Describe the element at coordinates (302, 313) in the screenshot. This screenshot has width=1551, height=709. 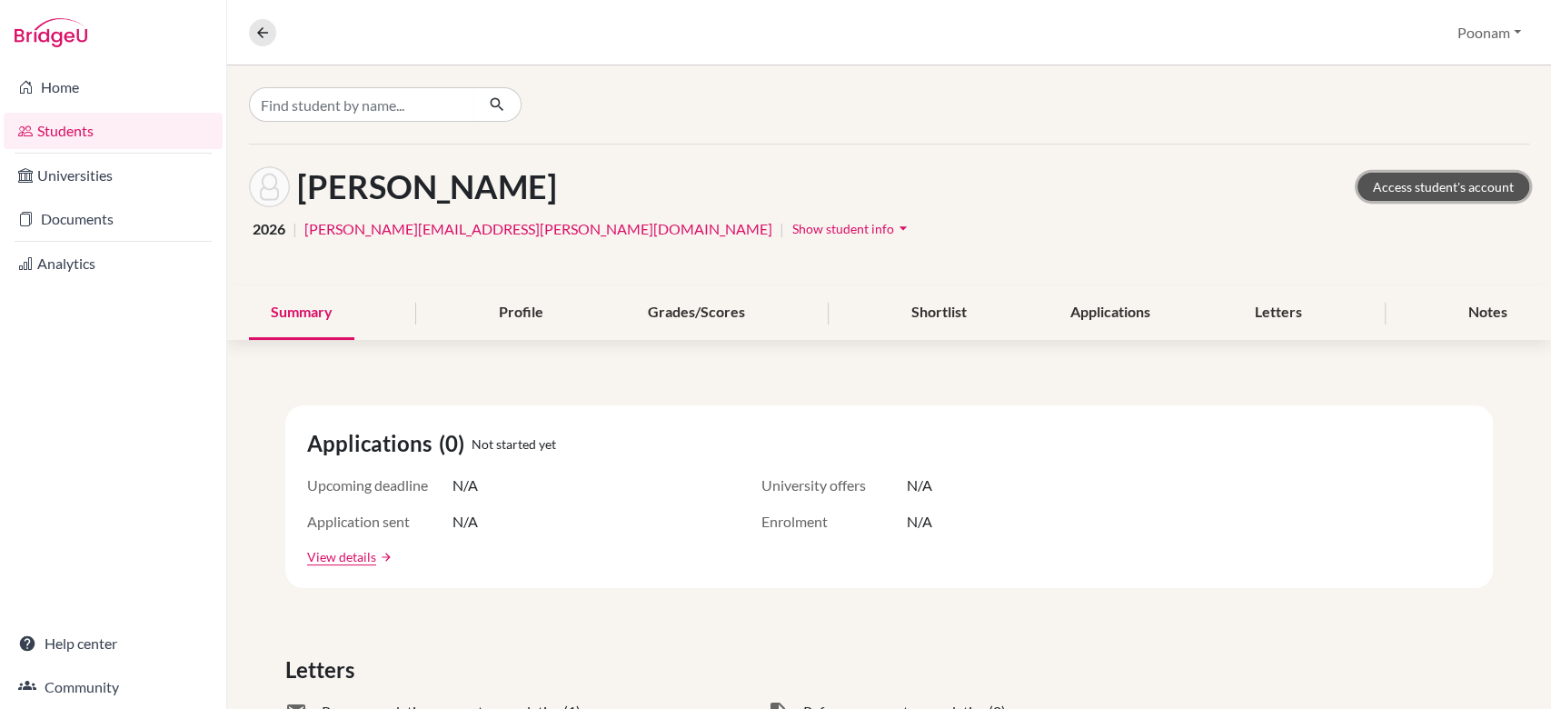
I see `div: Summary` at that location.